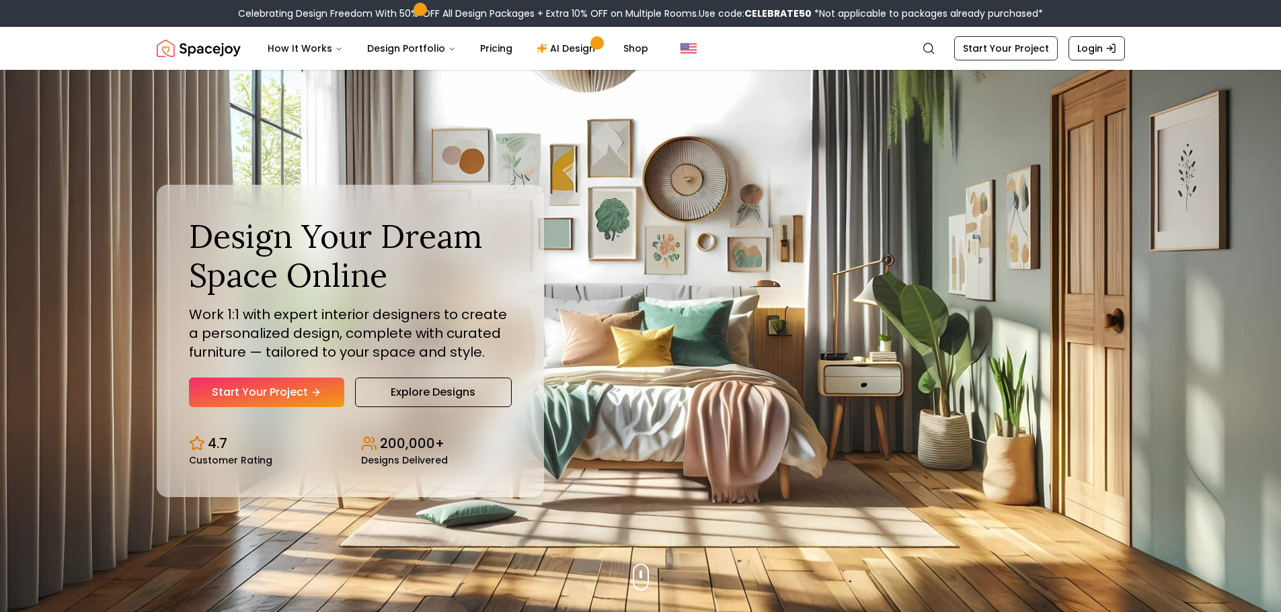 Image resolution: width=1281 pixels, height=612 pixels. I want to click on a: Explore Designs, so click(433, 393).